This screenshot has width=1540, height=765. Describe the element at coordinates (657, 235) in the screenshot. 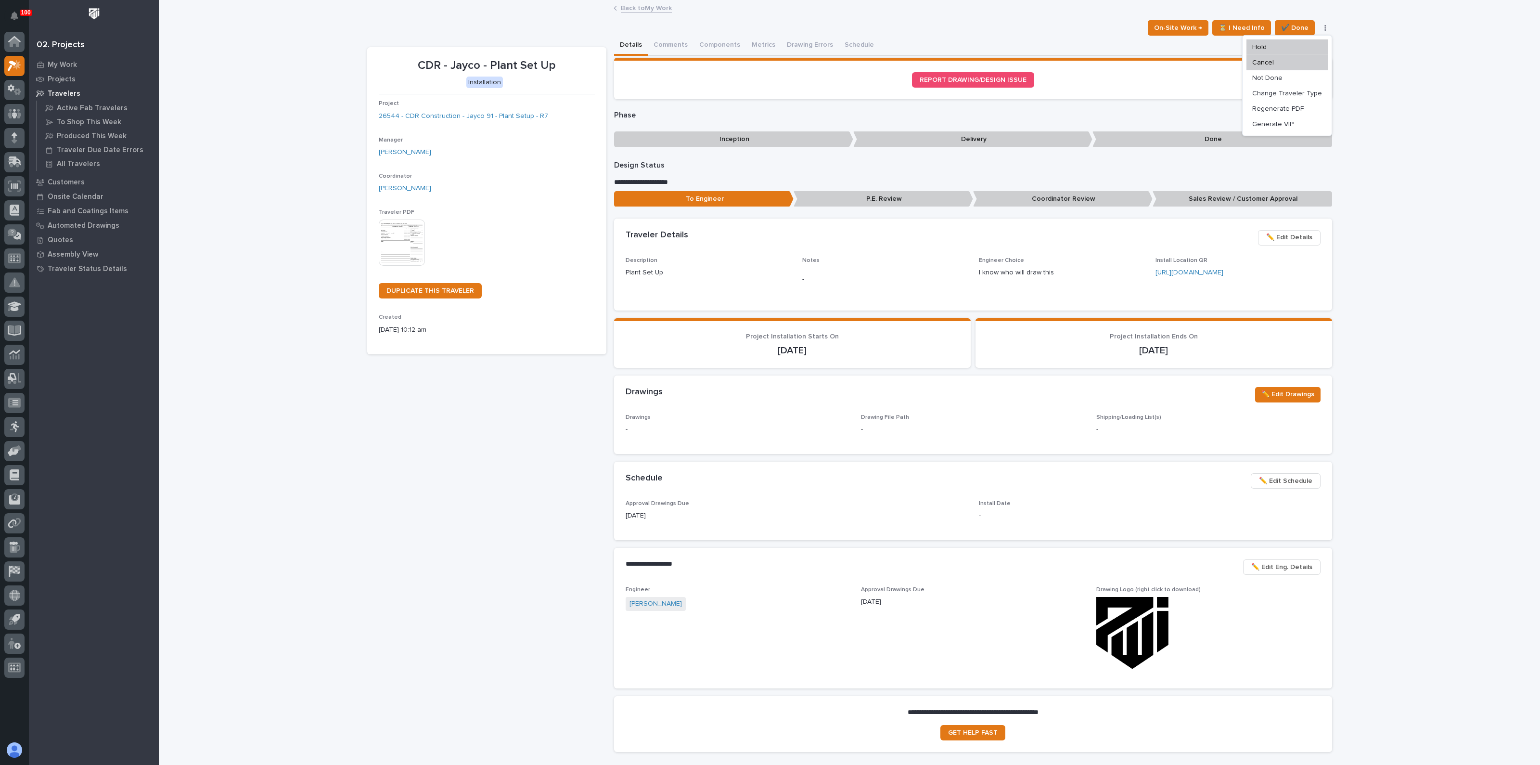

I see `h2: Traveler Details` at that location.